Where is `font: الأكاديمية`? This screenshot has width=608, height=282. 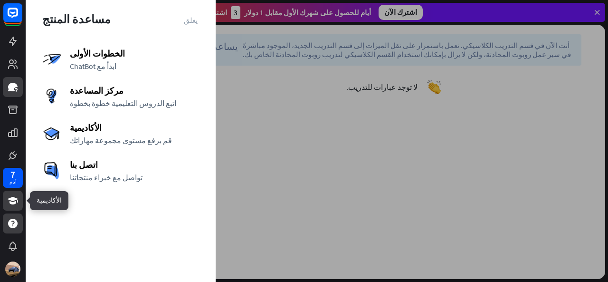 font: الأكاديمية is located at coordinates (86, 127).